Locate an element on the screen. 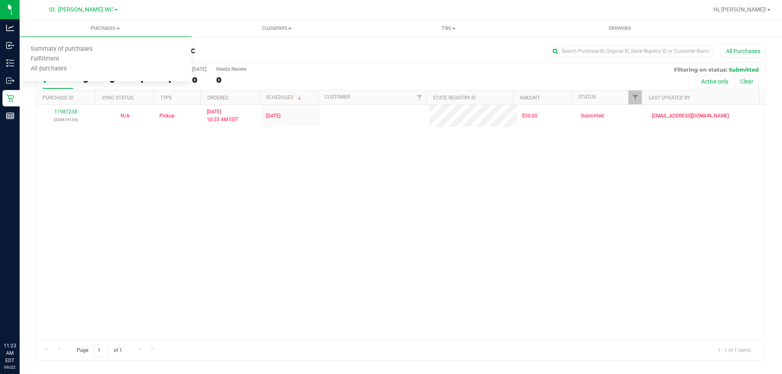  span: 1 - 1 of 1 items is located at coordinates (734, 350).